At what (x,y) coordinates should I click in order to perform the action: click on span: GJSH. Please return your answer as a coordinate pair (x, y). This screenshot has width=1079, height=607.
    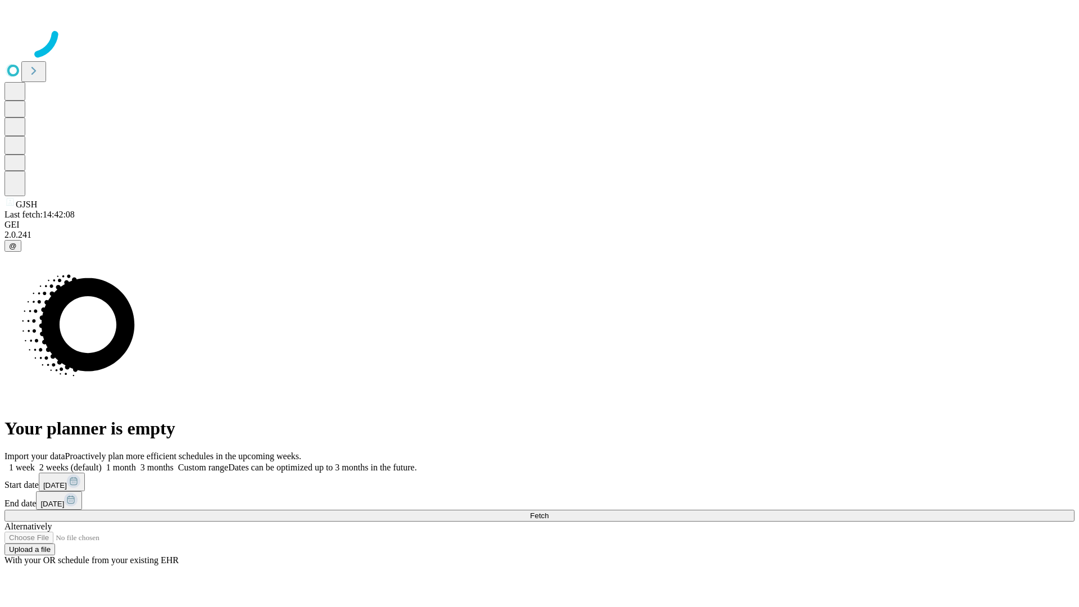
    Looking at the image, I should click on (26, 204).